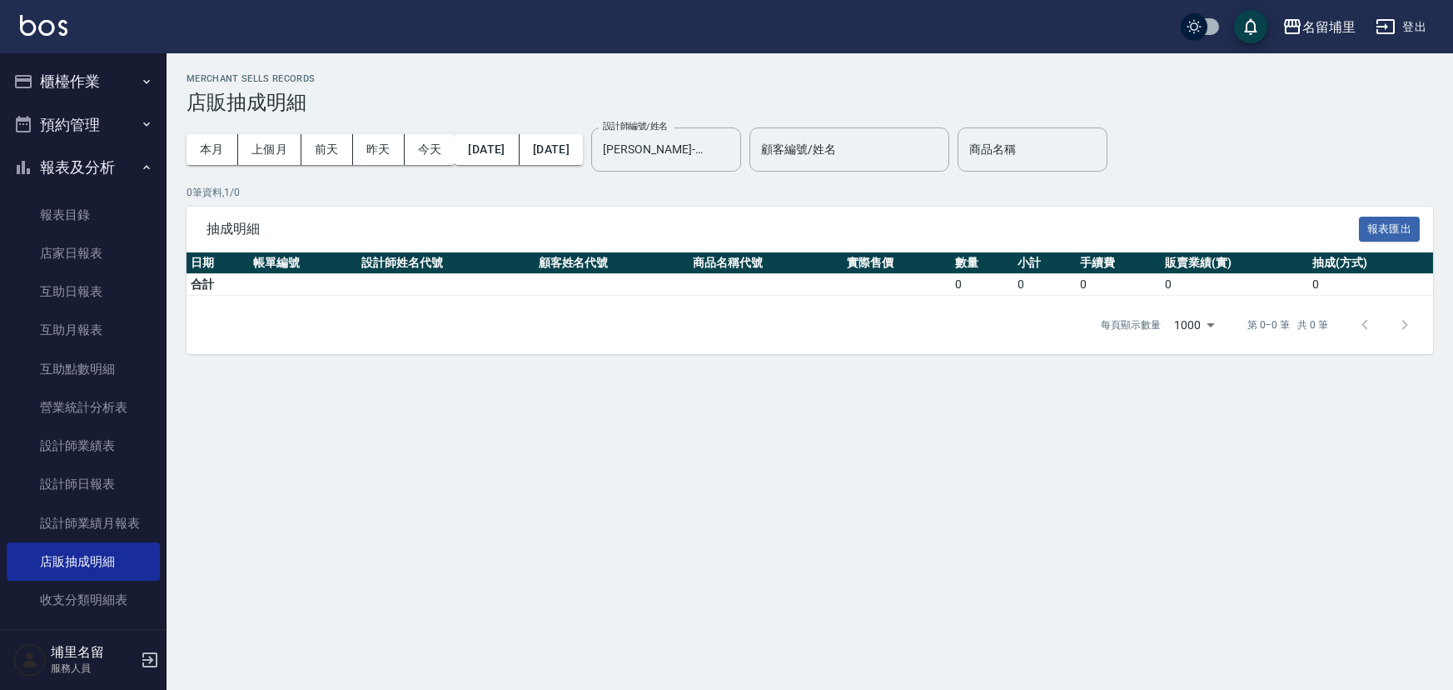 The height and width of the screenshot is (690, 1453). Describe the element at coordinates (83, 215) in the screenshot. I see `a: 報表目錄` at that location.